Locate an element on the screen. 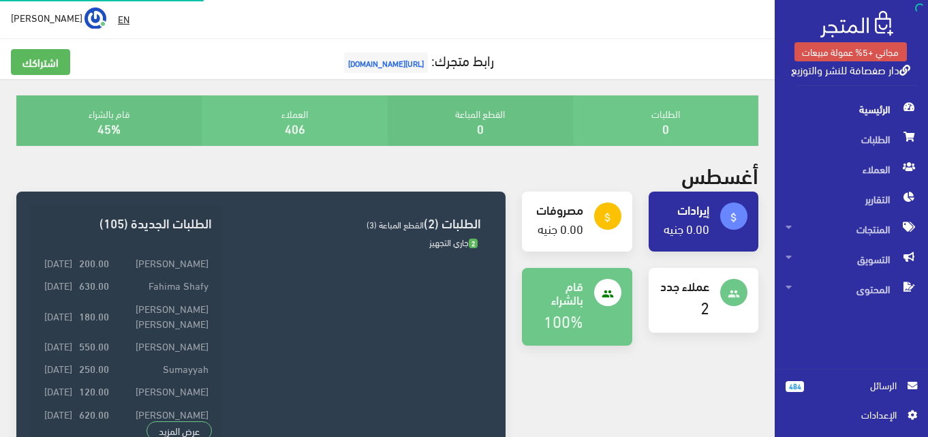  span: جاري التجهيز is located at coordinates (453, 242).